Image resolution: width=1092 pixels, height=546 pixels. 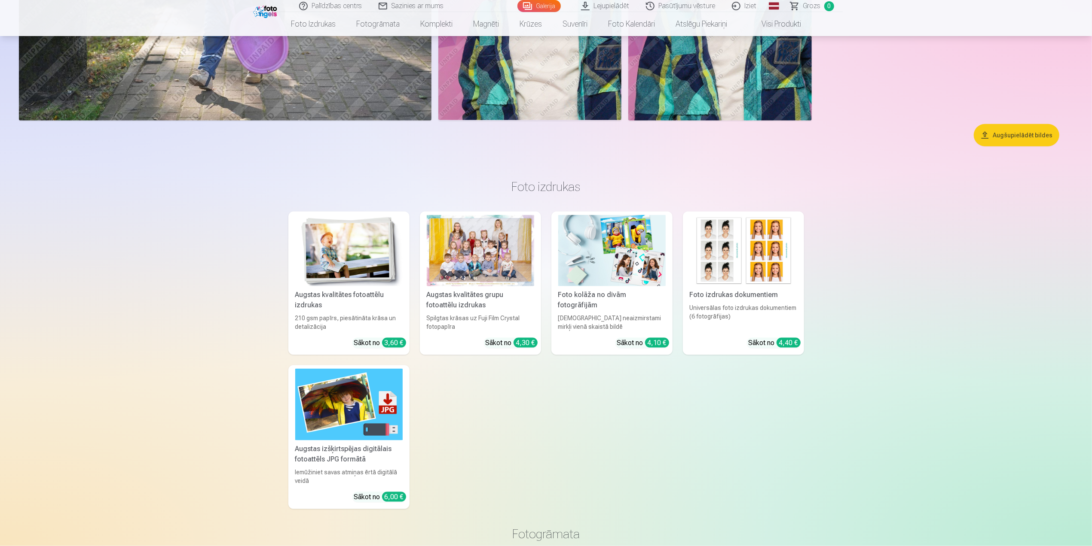 I want to click on a: Foto izdrukas dokumentiemFoto izdrukas dokumentiemUniversālas foto izdrukas dokumentiem (6 fotogr..., so click(x=743, y=284).